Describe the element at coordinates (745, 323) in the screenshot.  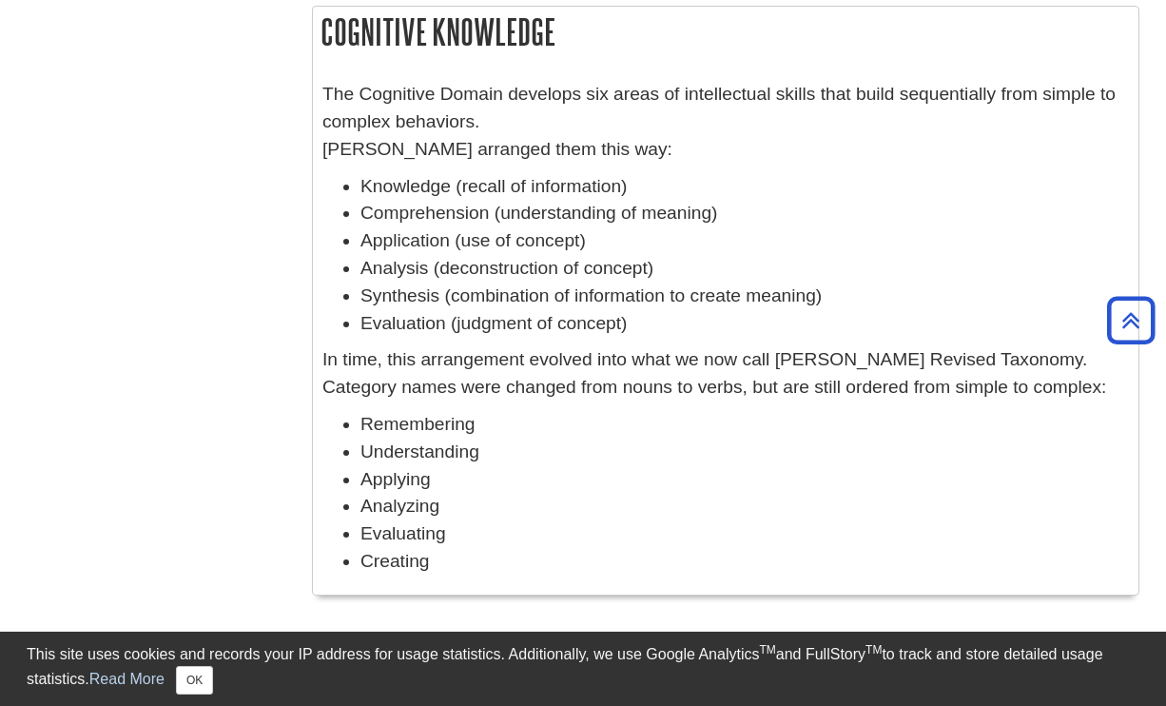
I see `li: Evaluation (judgment of concept)` at that location.